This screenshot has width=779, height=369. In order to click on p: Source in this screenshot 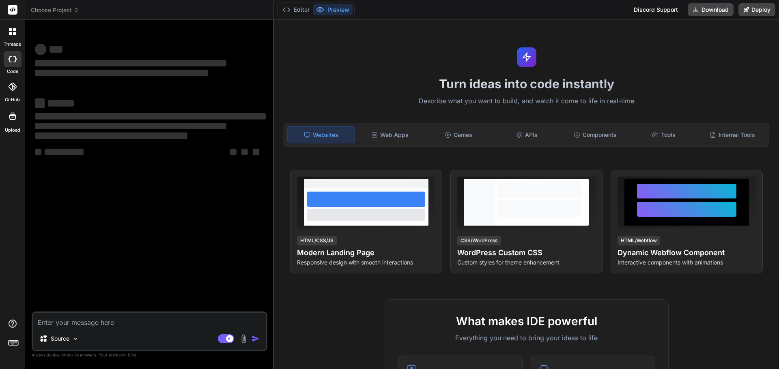, I will do `click(60, 339)`.